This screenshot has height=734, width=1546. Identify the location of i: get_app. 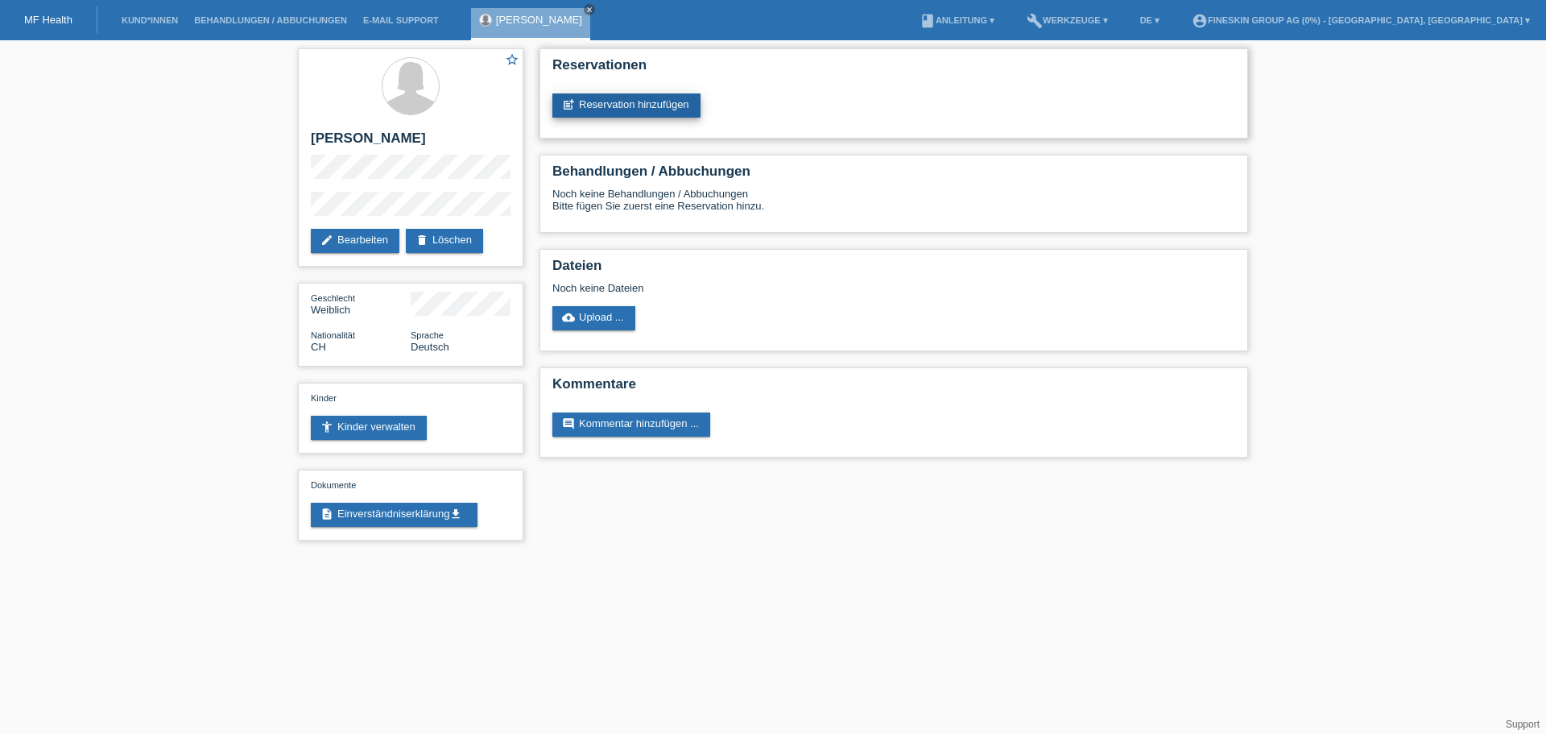
(456, 514).